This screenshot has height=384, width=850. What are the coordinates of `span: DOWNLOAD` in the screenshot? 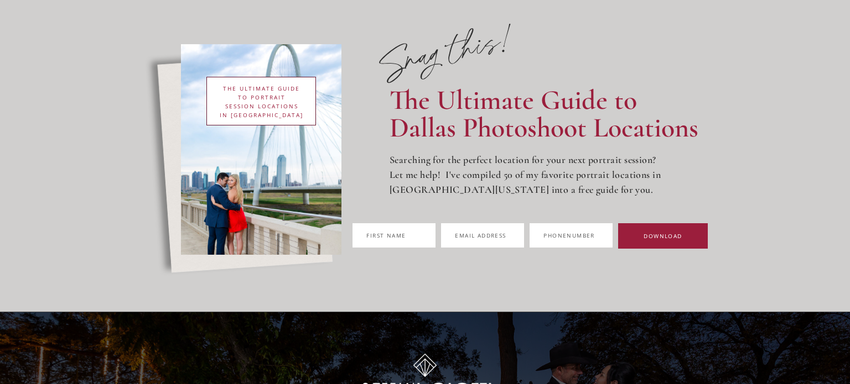 It's located at (662, 236).